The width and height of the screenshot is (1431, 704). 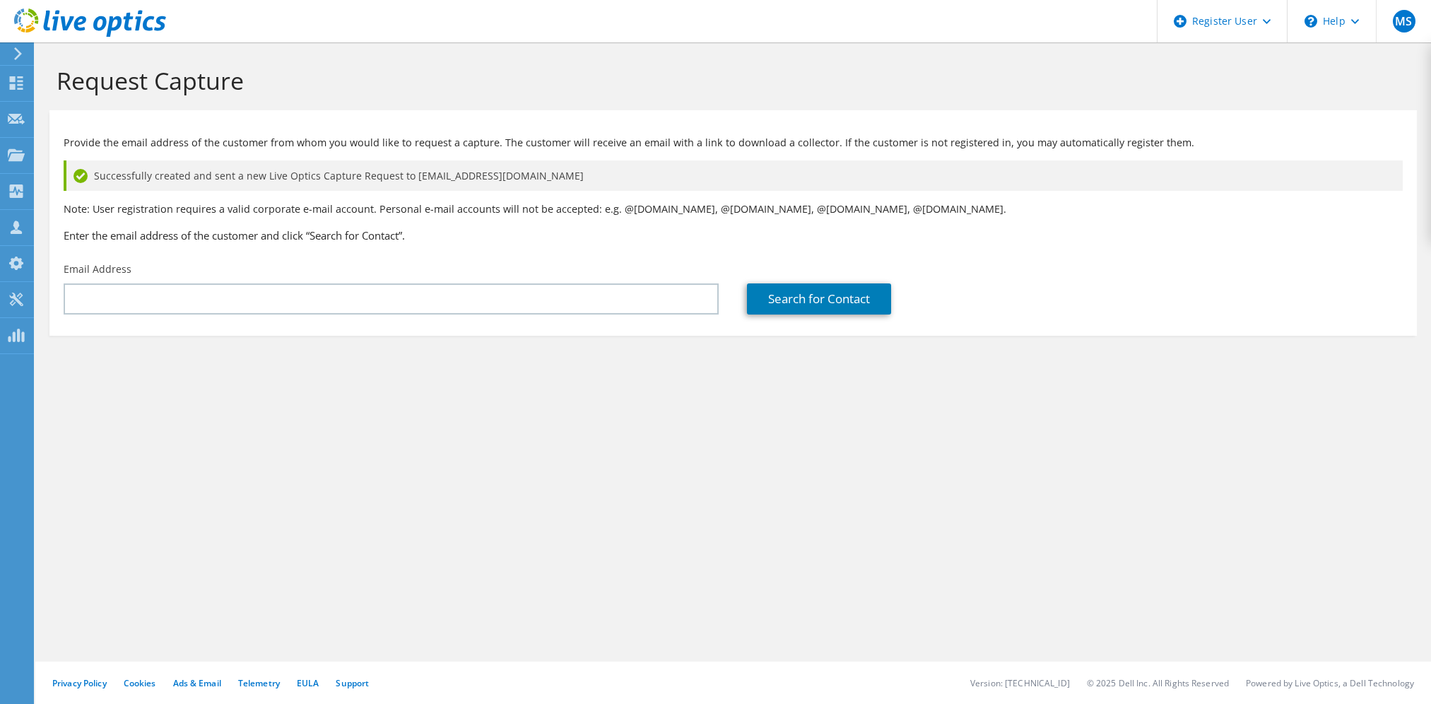 I want to click on p: Provide the email address of the customer from whom you would like to request a capture. The cust..., so click(x=733, y=143).